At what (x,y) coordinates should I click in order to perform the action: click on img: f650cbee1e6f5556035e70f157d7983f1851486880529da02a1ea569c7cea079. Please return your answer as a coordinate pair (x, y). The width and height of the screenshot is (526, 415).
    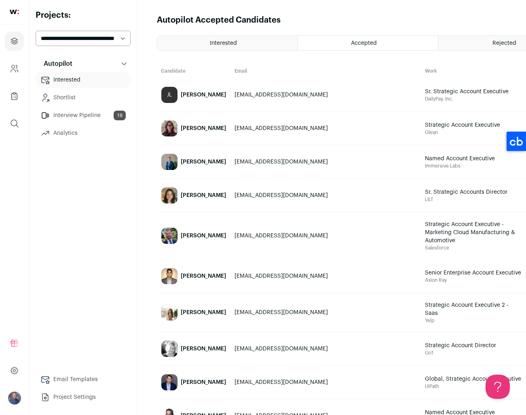
    Looking at the image, I should click on (169, 196).